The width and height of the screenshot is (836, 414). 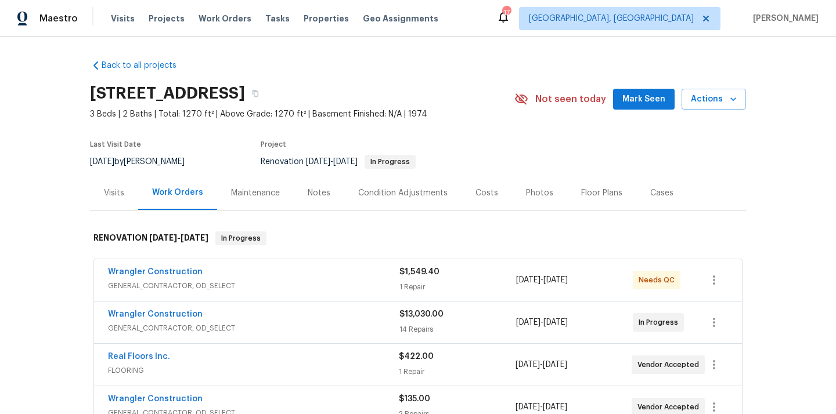 What do you see at coordinates (59, 19) in the screenshot?
I see `span: Maestro` at bounding box center [59, 19].